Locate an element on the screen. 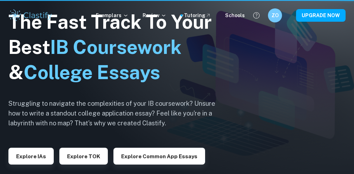  span: IB Coursework is located at coordinates (116, 47).